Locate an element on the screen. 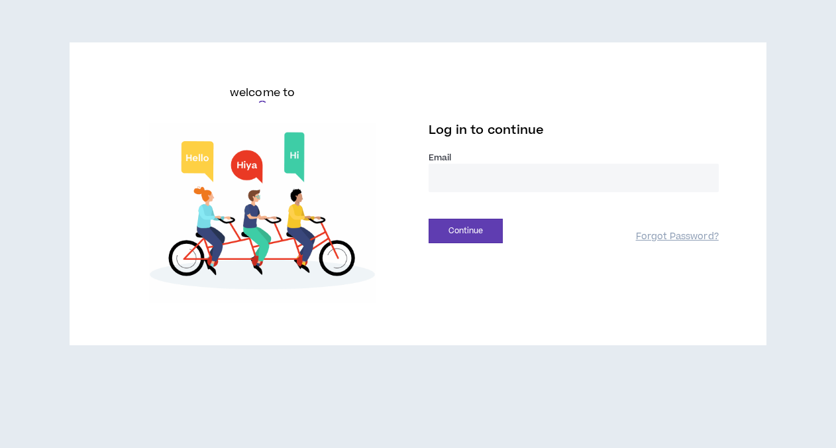  span: Log in to continue is located at coordinates (486, 130).